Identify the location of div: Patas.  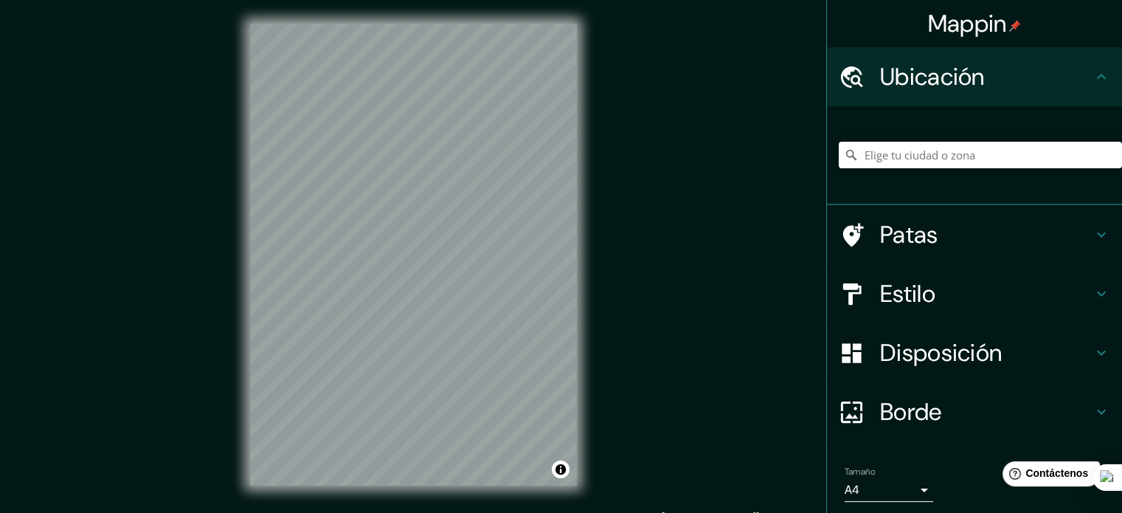
(974, 235).